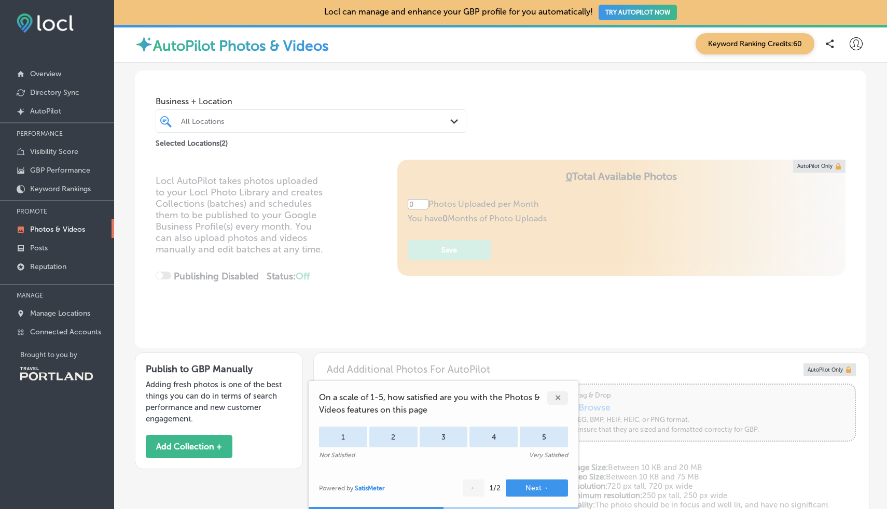 The height and width of the screenshot is (509, 887). What do you see at coordinates (39, 248) in the screenshot?
I see `p: Posts` at bounding box center [39, 248].